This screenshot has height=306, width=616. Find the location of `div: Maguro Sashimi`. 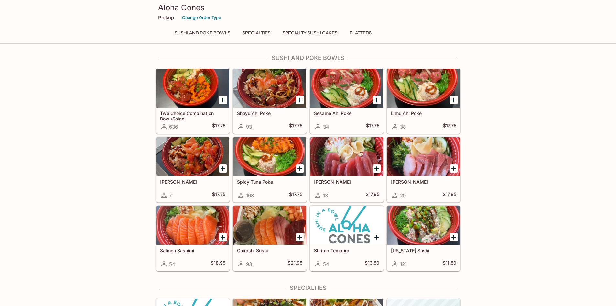

div: Maguro Sashimi is located at coordinates (347, 157).